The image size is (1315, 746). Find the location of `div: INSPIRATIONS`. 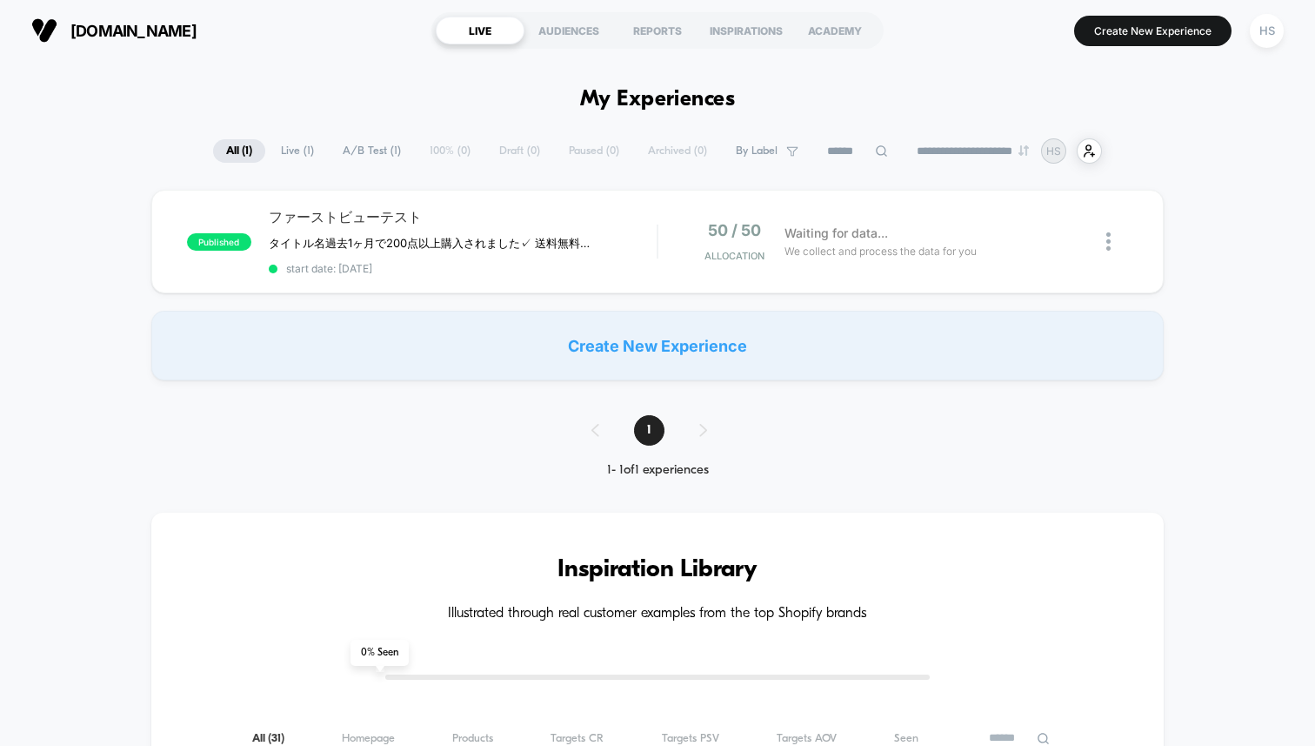

div: INSPIRATIONS is located at coordinates (746, 30).